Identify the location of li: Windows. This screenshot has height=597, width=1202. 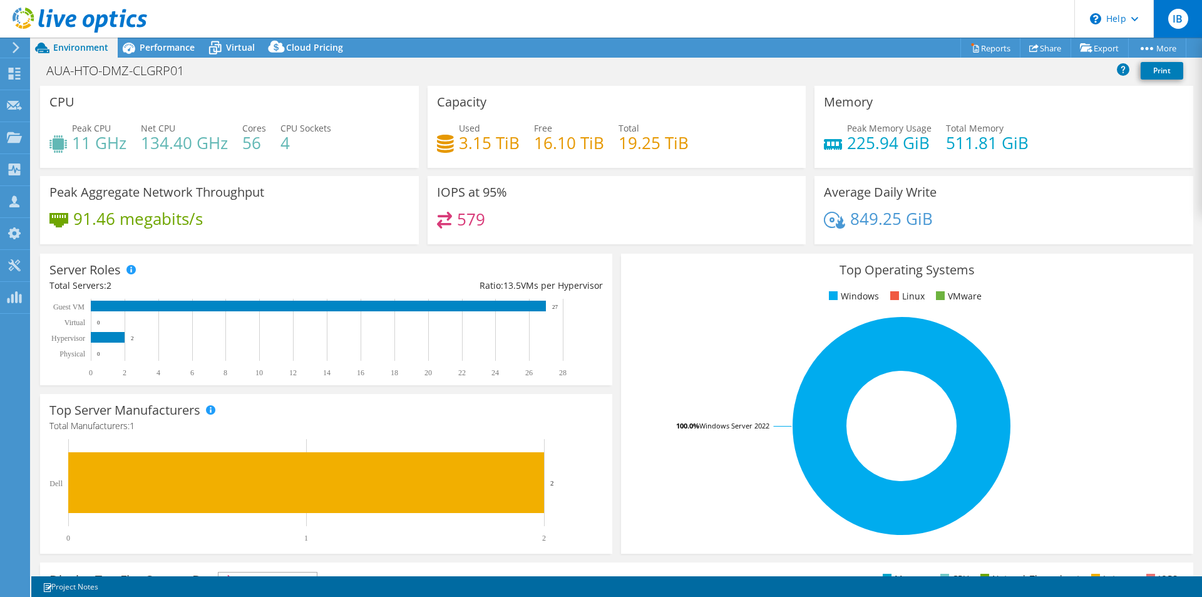
(852, 296).